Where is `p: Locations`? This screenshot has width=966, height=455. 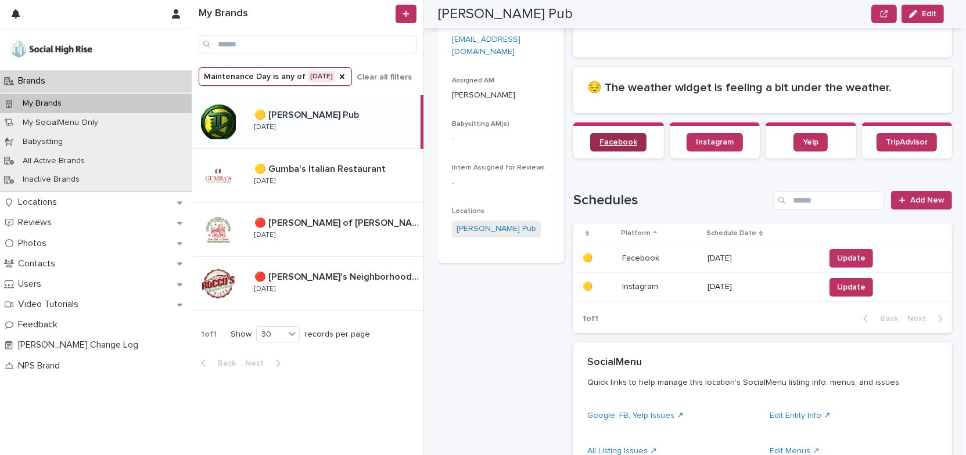 p: Locations is located at coordinates (40, 202).